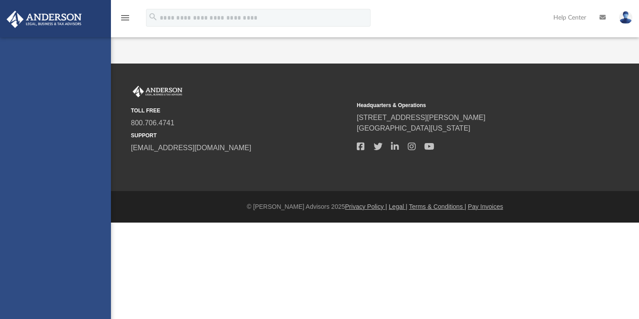  Describe the element at coordinates (438, 206) in the screenshot. I see `a: Terms & Conditions |` at that location.